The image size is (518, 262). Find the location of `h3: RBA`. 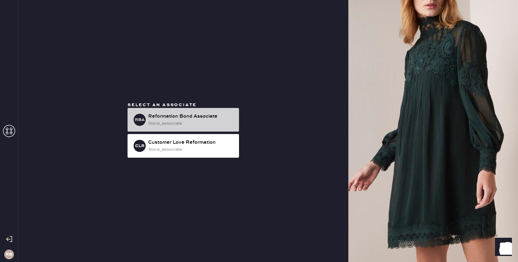

h3: RBA is located at coordinates (140, 120).